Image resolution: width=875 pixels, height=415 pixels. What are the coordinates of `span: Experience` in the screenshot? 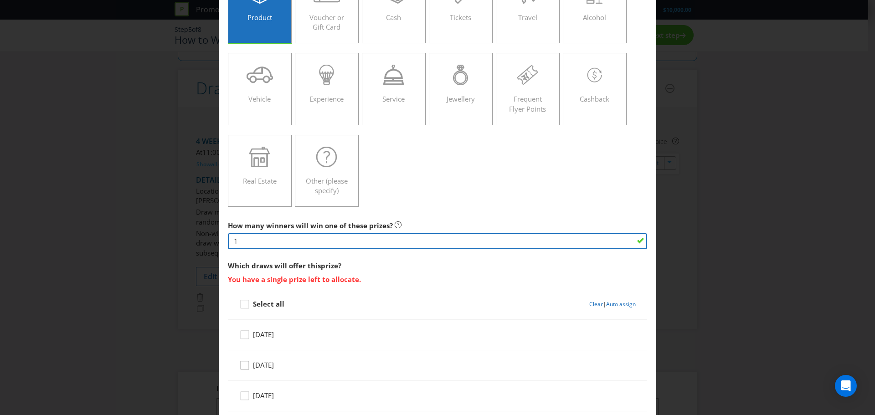 It's located at (326, 99).